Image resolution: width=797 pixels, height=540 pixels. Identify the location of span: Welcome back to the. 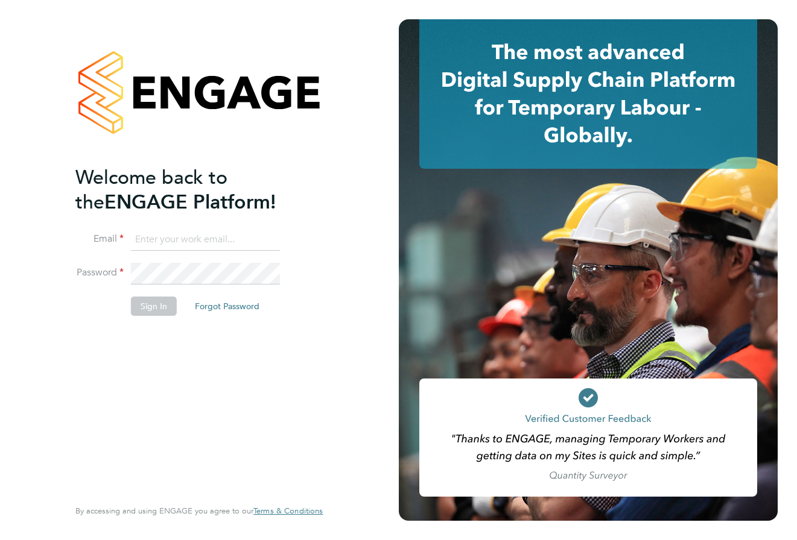
(151, 190).